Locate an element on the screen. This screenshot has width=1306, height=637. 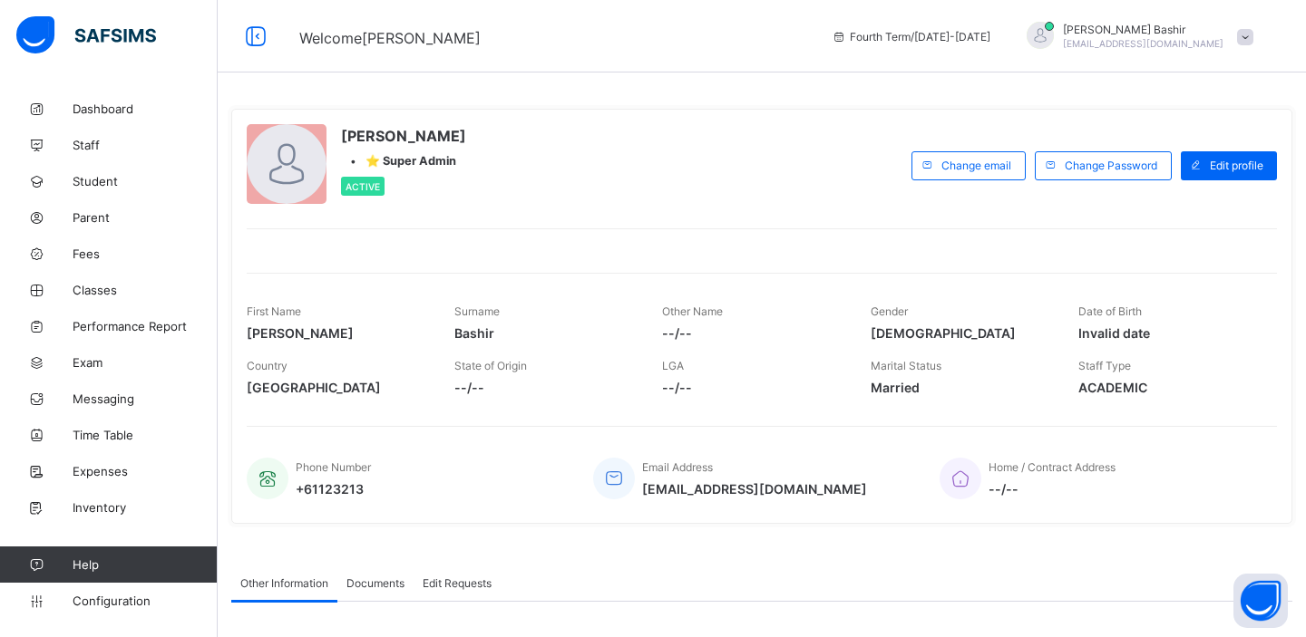
span: ⭐ Super Admin is located at coordinates (411, 160).